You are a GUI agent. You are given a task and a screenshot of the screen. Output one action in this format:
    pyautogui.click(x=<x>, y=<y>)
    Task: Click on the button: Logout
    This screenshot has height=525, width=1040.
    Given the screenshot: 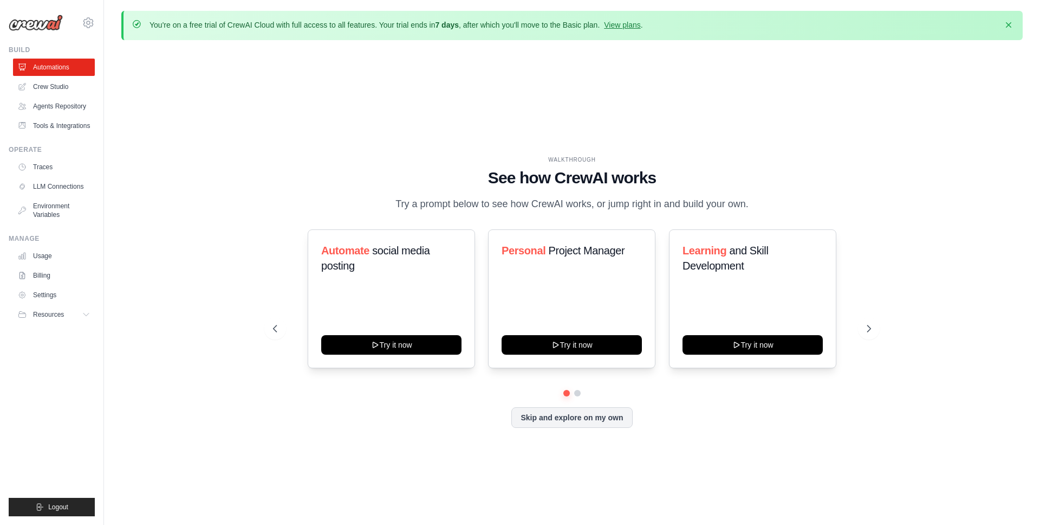 What is the action you would take?
    pyautogui.click(x=51, y=507)
    